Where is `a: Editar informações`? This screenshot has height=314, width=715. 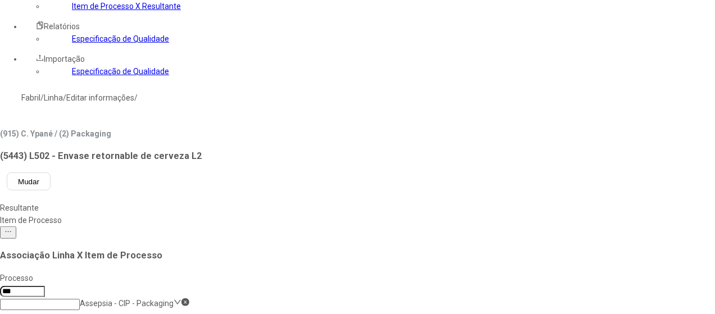 a: Editar informações is located at coordinates (100, 98).